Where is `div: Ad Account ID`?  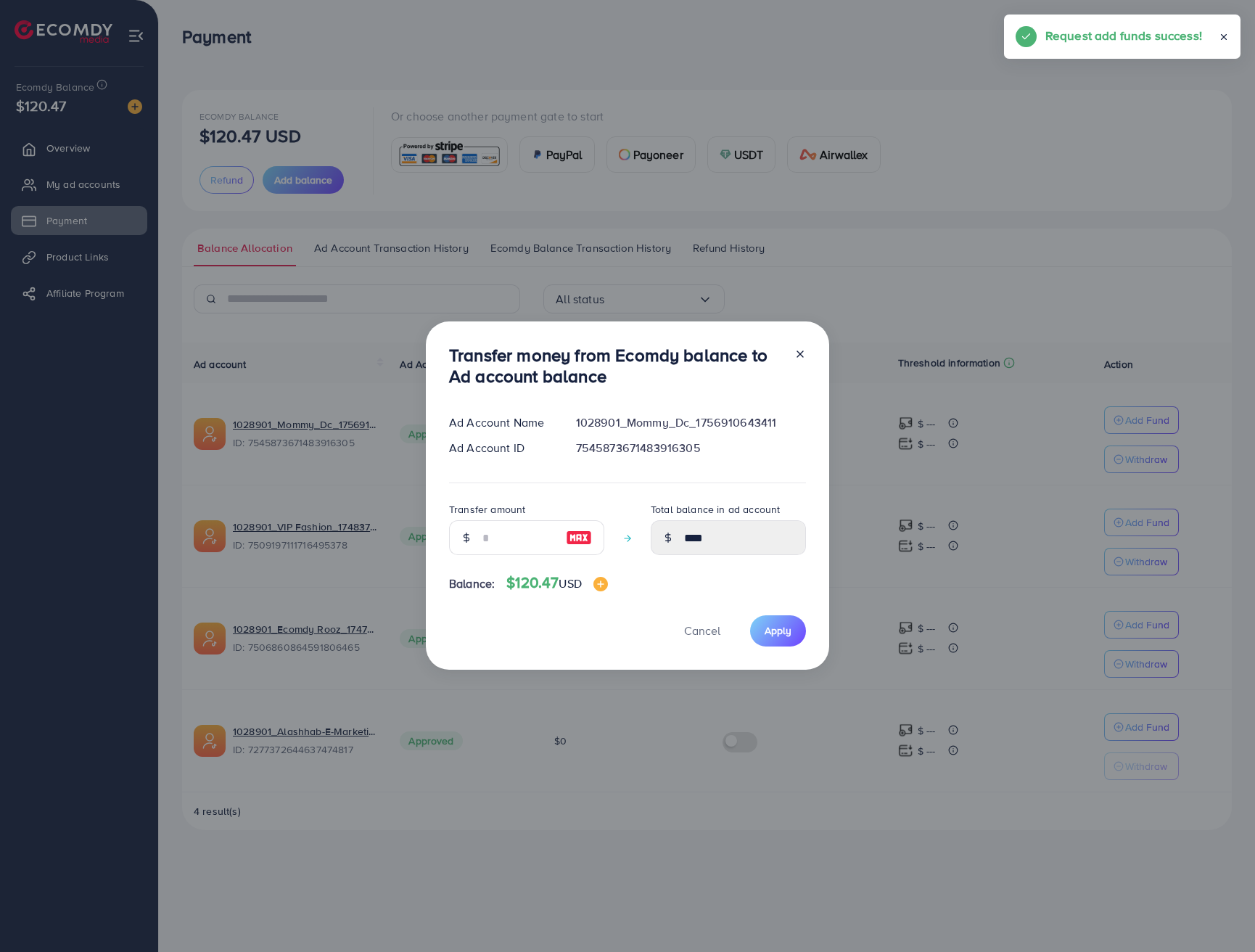 div: Ad Account ID is located at coordinates (501, 448).